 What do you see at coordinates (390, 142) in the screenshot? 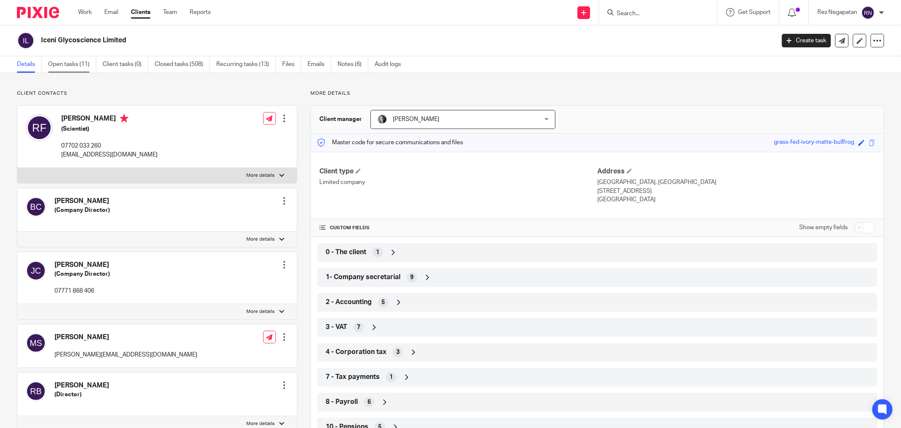
I see `p: Master code for secure communications and files` at bounding box center [390, 142].